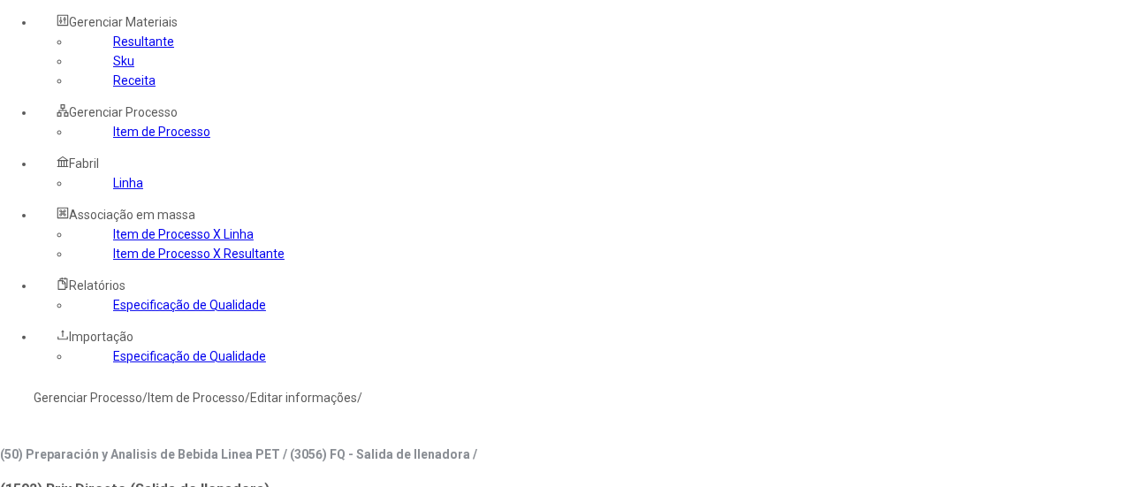  What do you see at coordinates (124, 61) in the screenshot?
I see `a: Sku` at bounding box center [124, 61].